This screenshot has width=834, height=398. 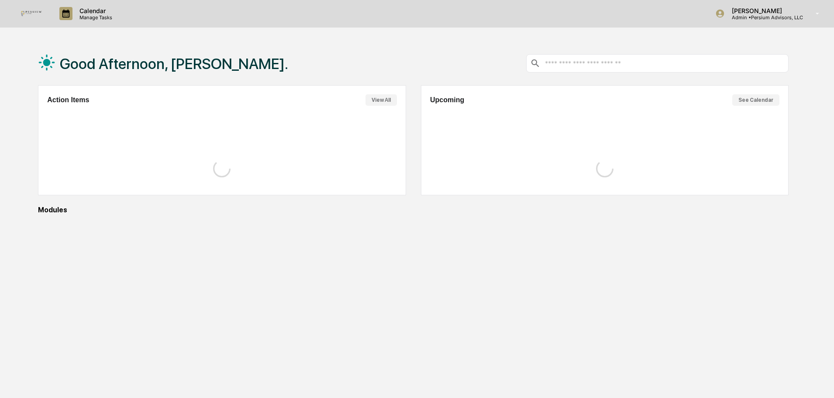 I want to click on button: See Calendar, so click(x=756, y=100).